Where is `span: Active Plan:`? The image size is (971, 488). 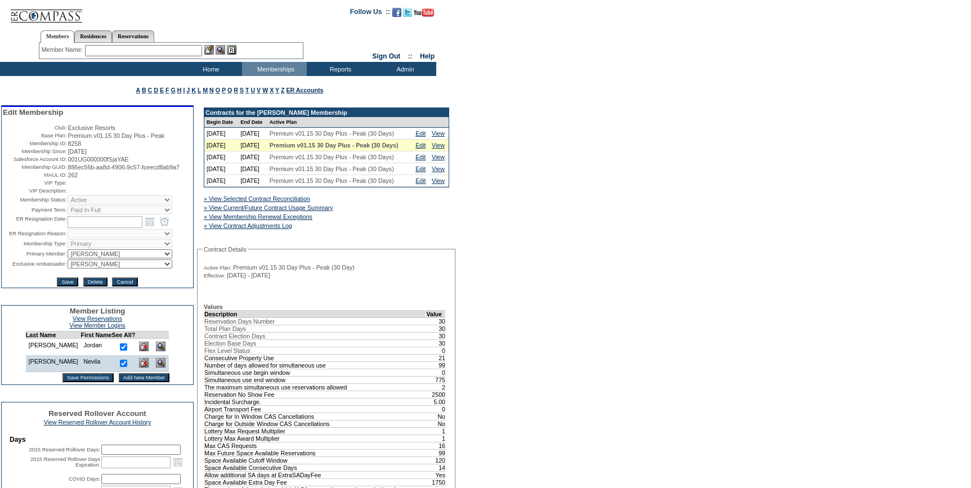 span: Active Plan: is located at coordinates (217, 268).